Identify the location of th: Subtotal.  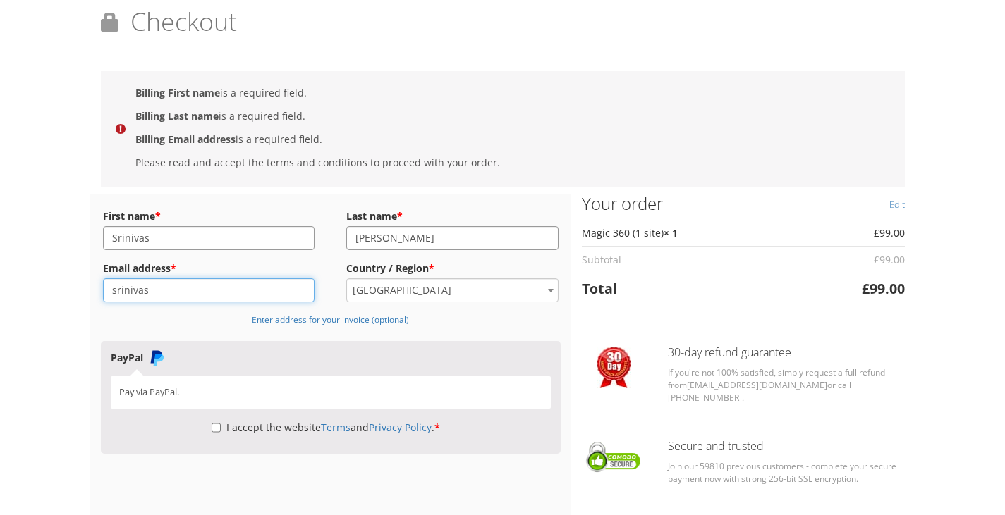
(690, 259).